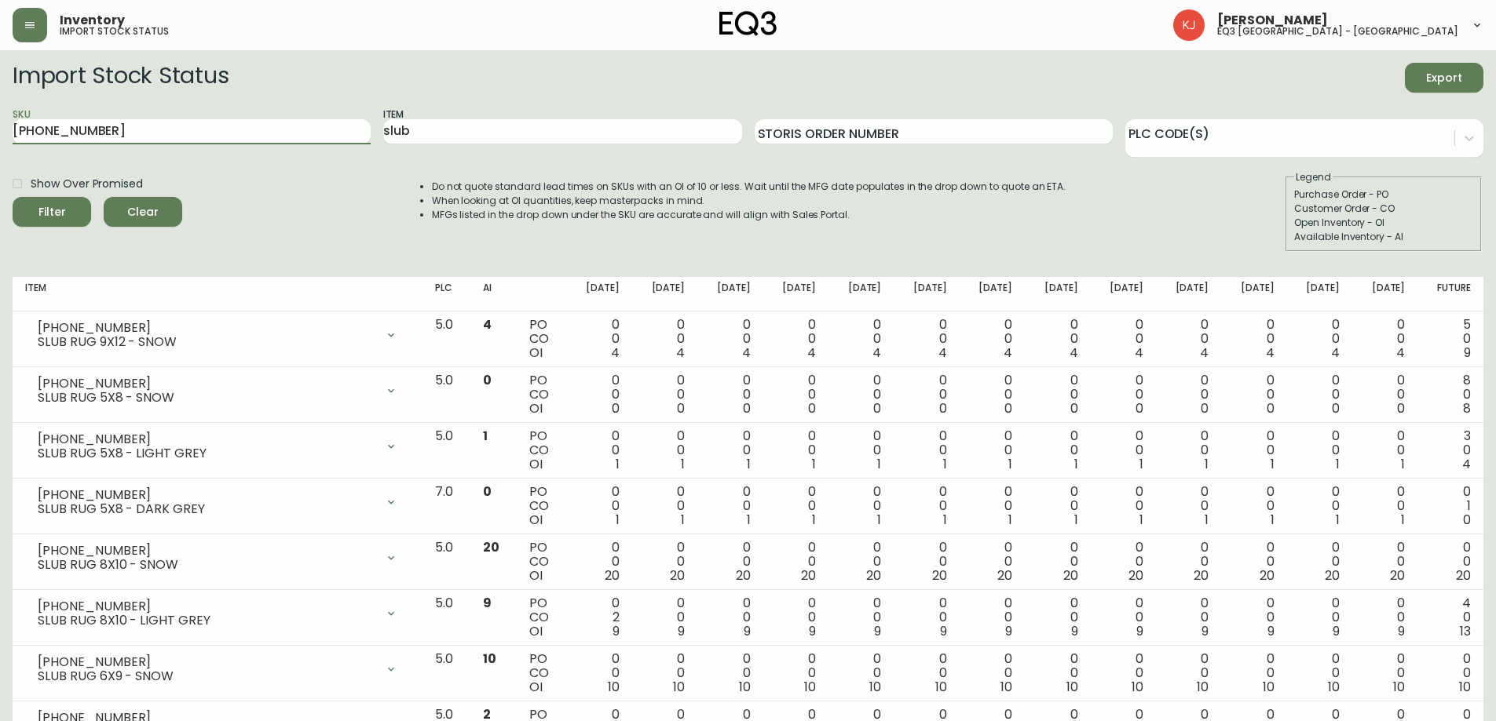  I want to click on span: 13, so click(1465, 631).